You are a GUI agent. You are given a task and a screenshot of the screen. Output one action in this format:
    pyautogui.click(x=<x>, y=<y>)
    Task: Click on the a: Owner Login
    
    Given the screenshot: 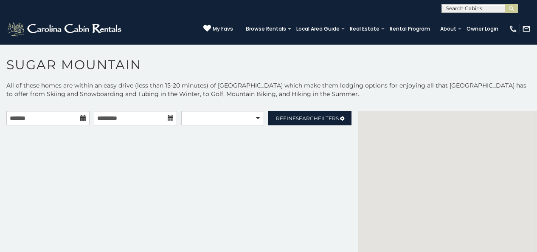 What is the action you would take?
    pyautogui.click(x=482, y=29)
    